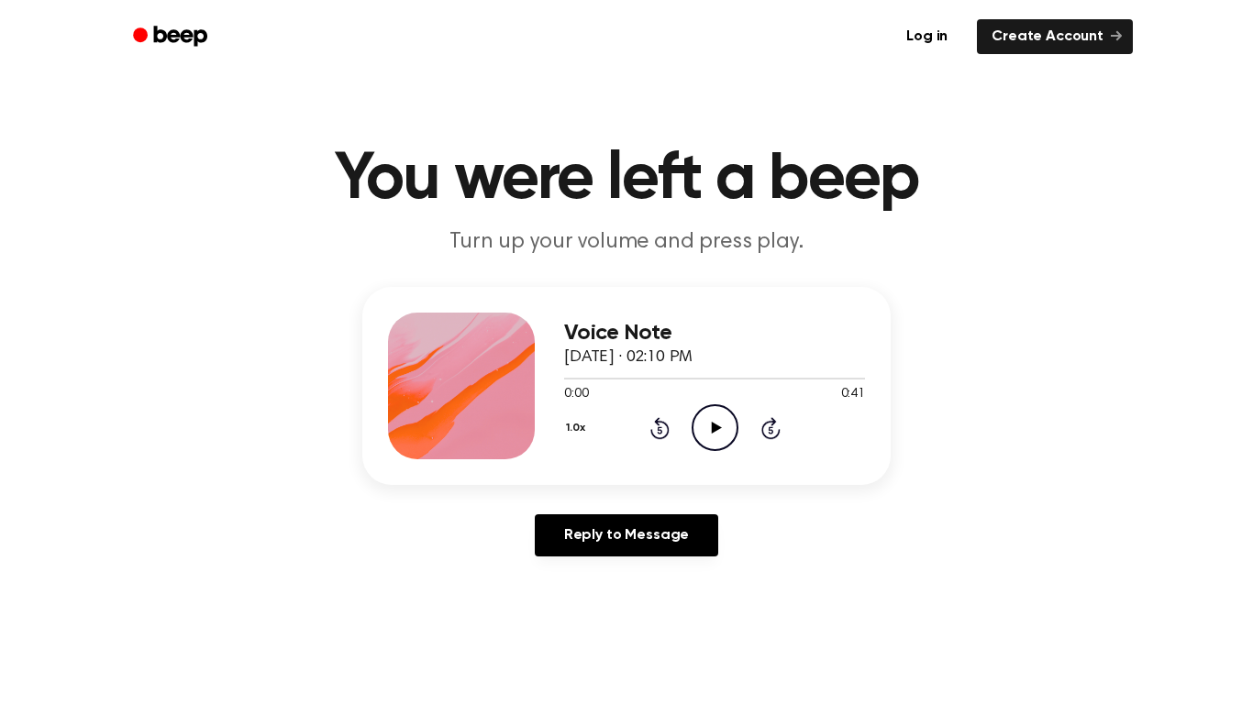  What do you see at coordinates (714, 333) in the screenshot?
I see `h3: Voice Note` at bounding box center [714, 333].